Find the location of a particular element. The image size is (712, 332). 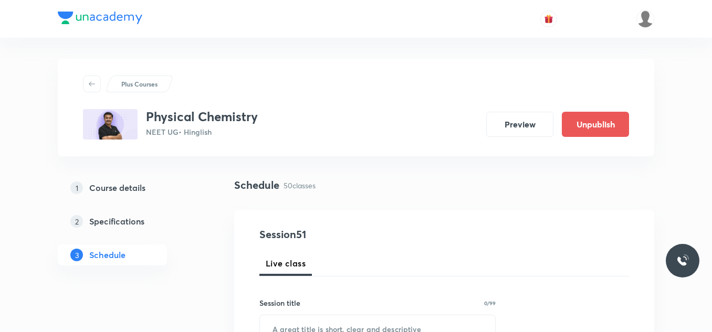

p: 2 is located at coordinates (77, 222).